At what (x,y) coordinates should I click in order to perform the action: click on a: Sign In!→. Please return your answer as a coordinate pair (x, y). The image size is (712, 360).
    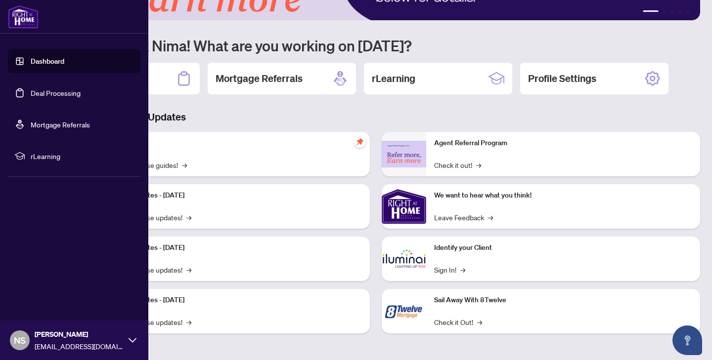
    Looking at the image, I should click on (449, 270).